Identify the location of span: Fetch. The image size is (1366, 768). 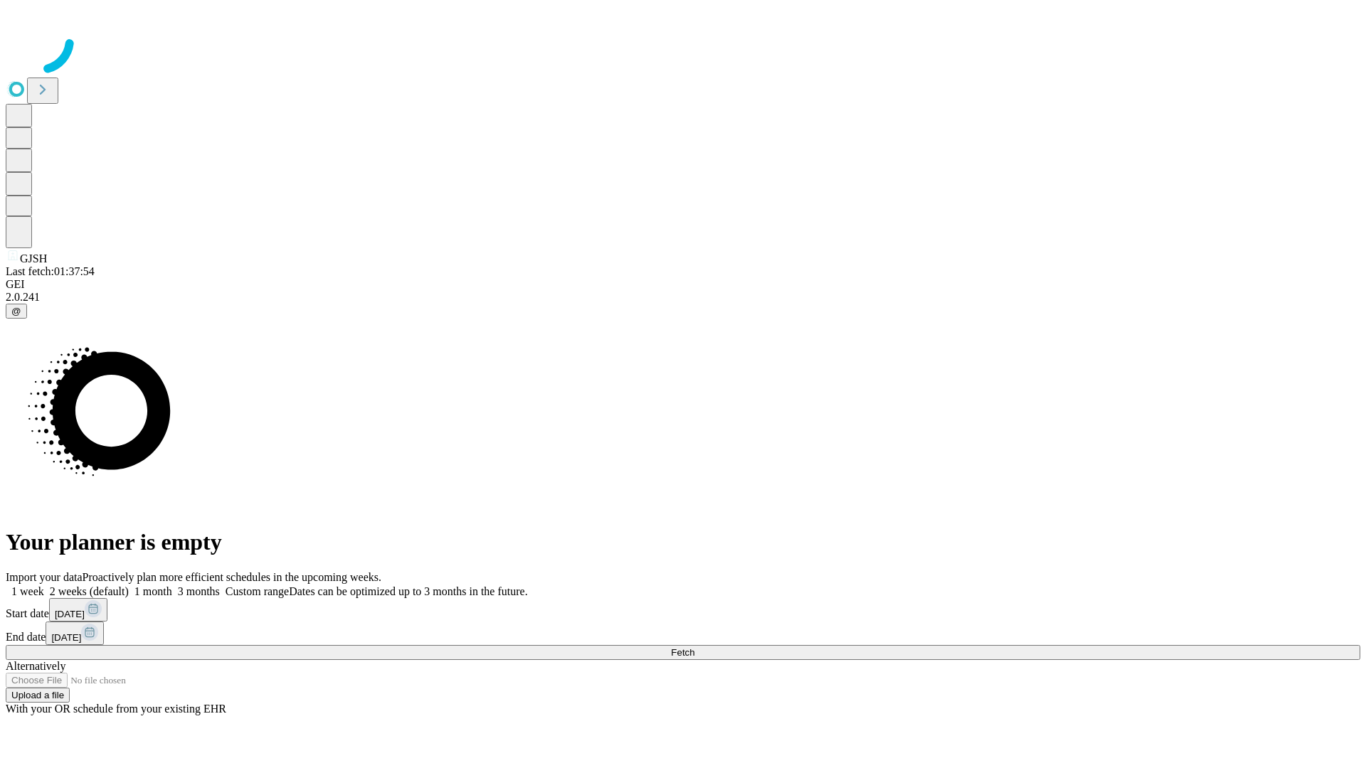
(682, 652).